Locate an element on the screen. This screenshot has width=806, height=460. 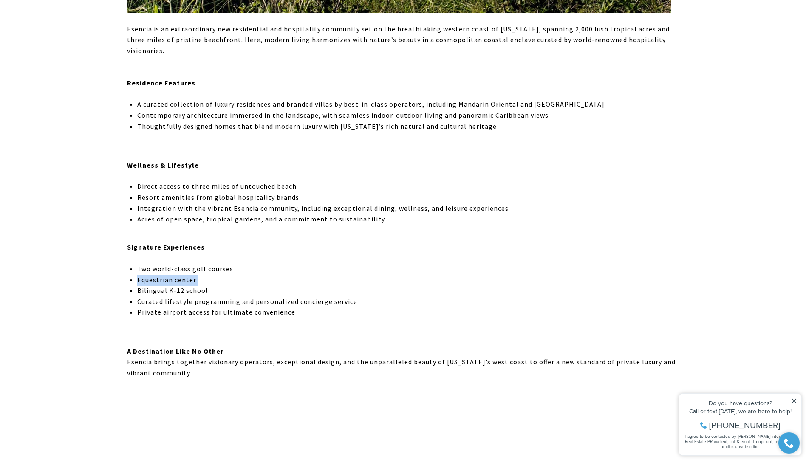
div: Do you have questions? is located at coordinates (66, 22).